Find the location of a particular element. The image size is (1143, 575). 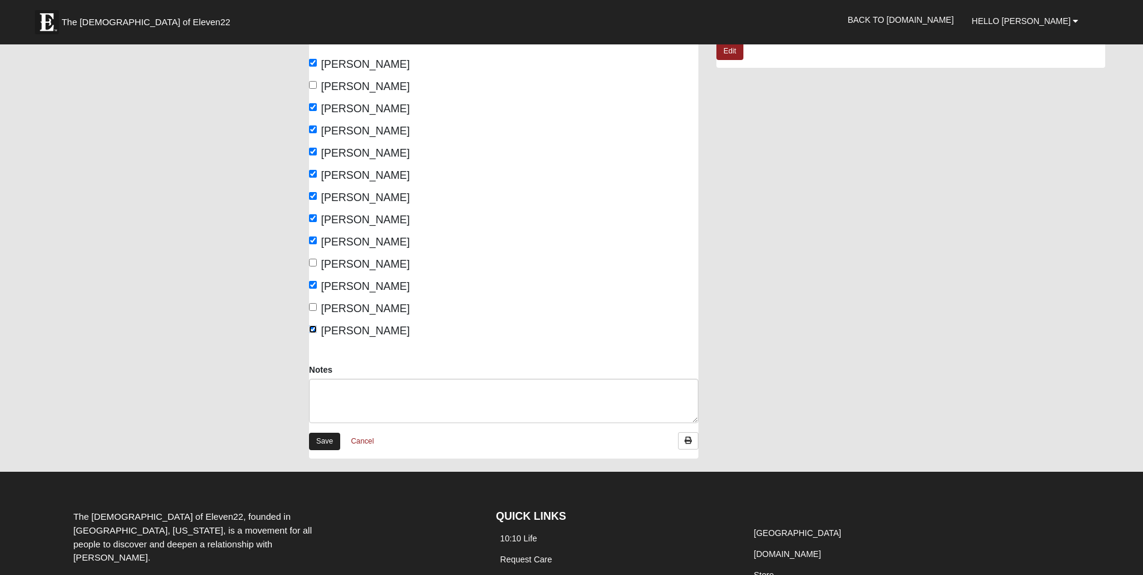

img: Eleven22 logo is located at coordinates (47, 22).